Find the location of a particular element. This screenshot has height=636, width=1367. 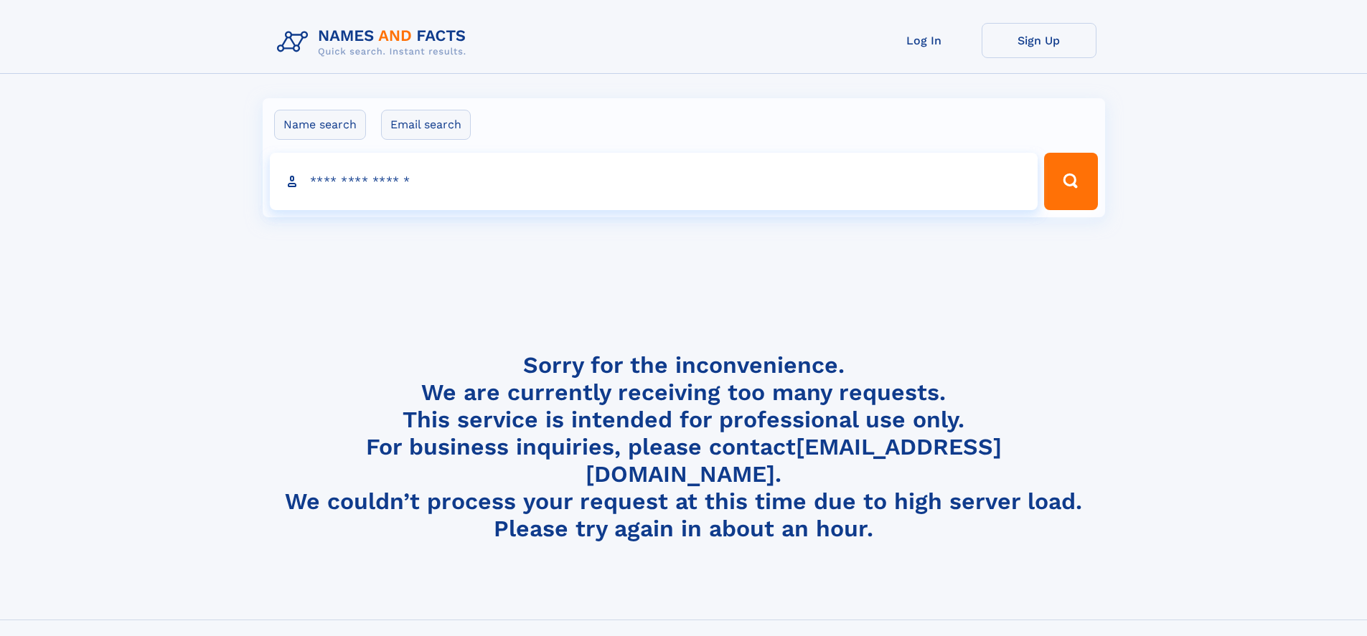

img: Logo Names and Facts is located at coordinates (374, 42).